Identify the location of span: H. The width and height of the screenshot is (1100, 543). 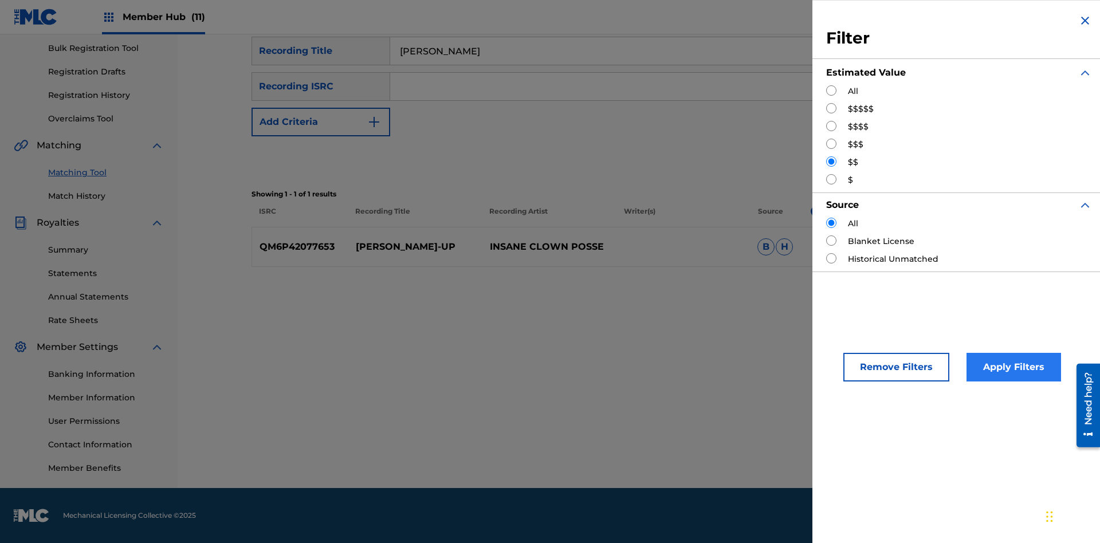
(784, 247).